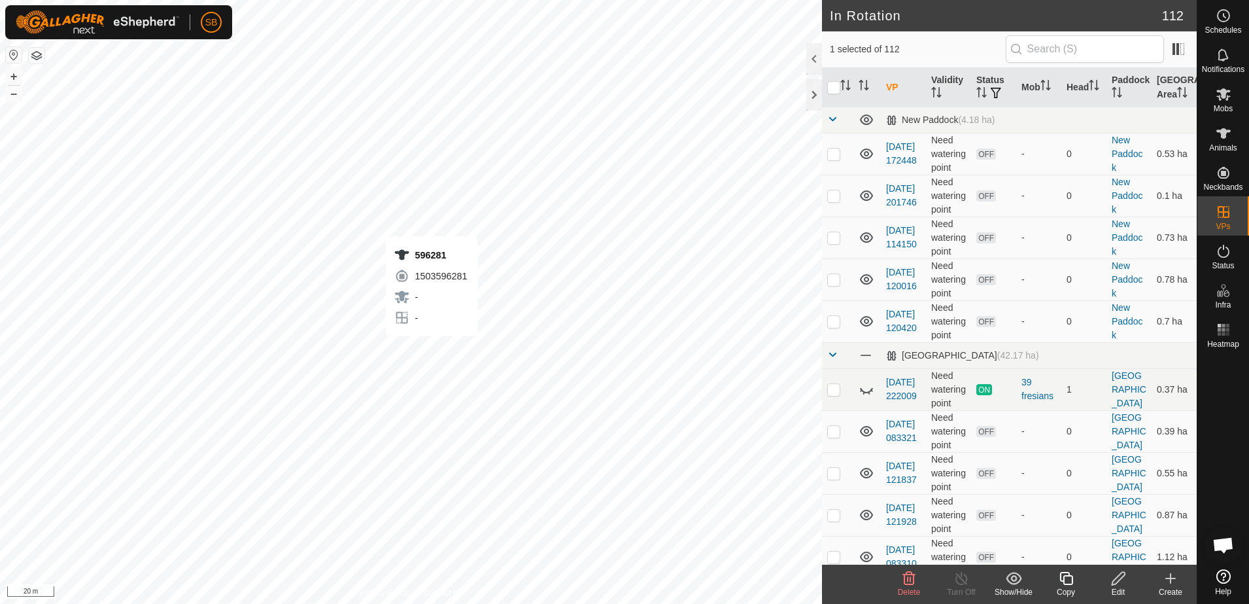  Describe the element at coordinates (1174, 557) in the screenshot. I see `td: 1.12 ha` at that location.